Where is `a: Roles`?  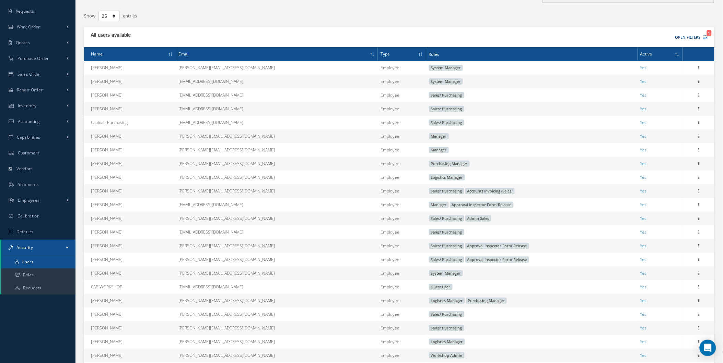
a: Roles is located at coordinates (38, 275).